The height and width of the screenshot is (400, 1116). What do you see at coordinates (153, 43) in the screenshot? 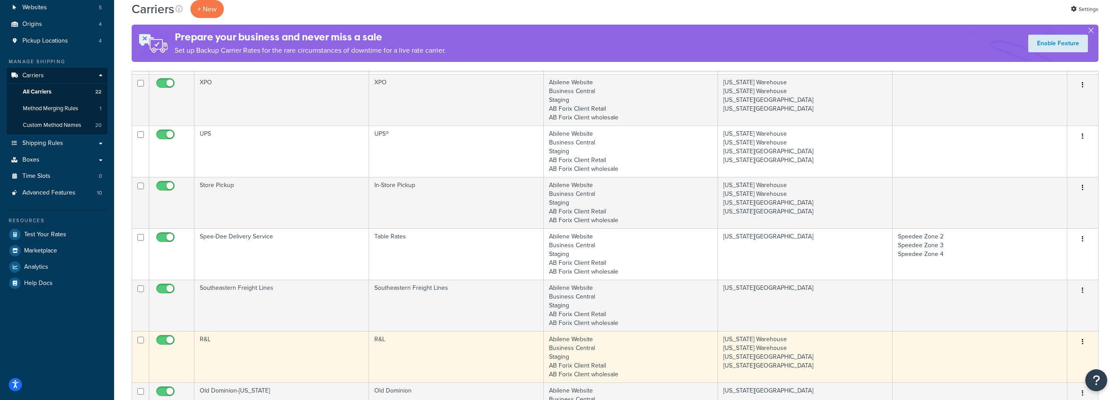
I see `img: ad-rules-rateshop-fe6ec290ccb7230408bd80ed9643f0289d75e0ffd9eb532fc0e269fcd187b520.png` at bounding box center [153, 43].